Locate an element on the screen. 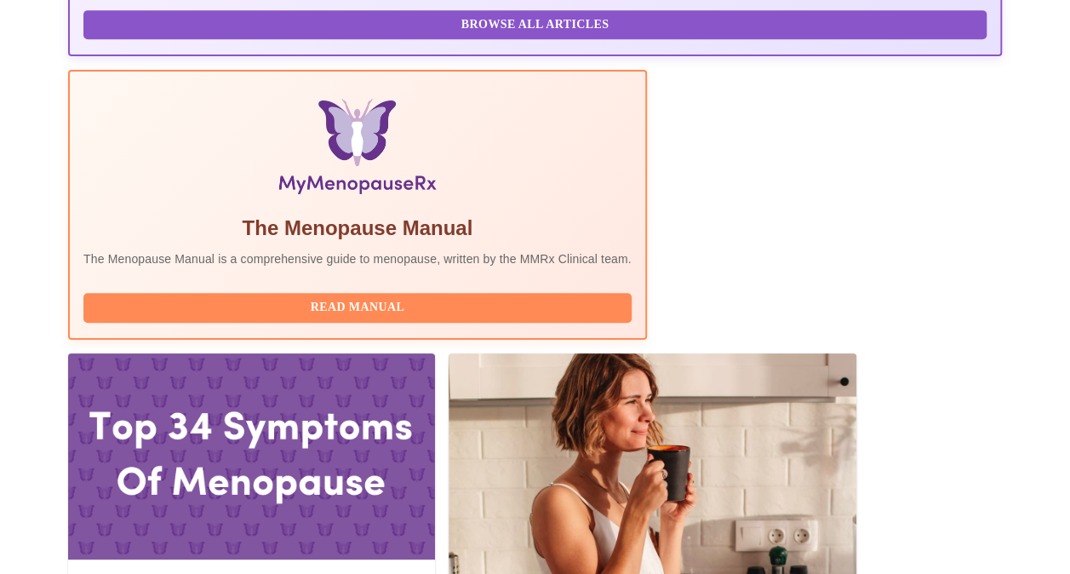  h5: The Menopause Manual is located at coordinates (358, 228).